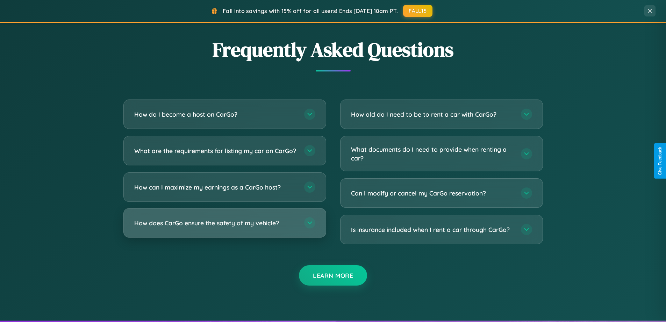 This screenshot has height=322, width=666. What do you see at coordinates (216, 187) in the screenshot?
I see `h3: How can I maximize my earnings as a CarGo host?` at bounding box center [216, 187].